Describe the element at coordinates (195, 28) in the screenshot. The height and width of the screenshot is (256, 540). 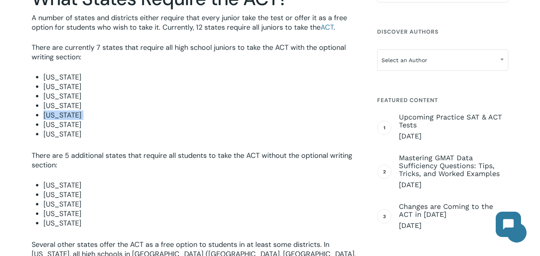
I see `p: A number of states and districts either require that every junior take the test or offer it as a ...` at that location.